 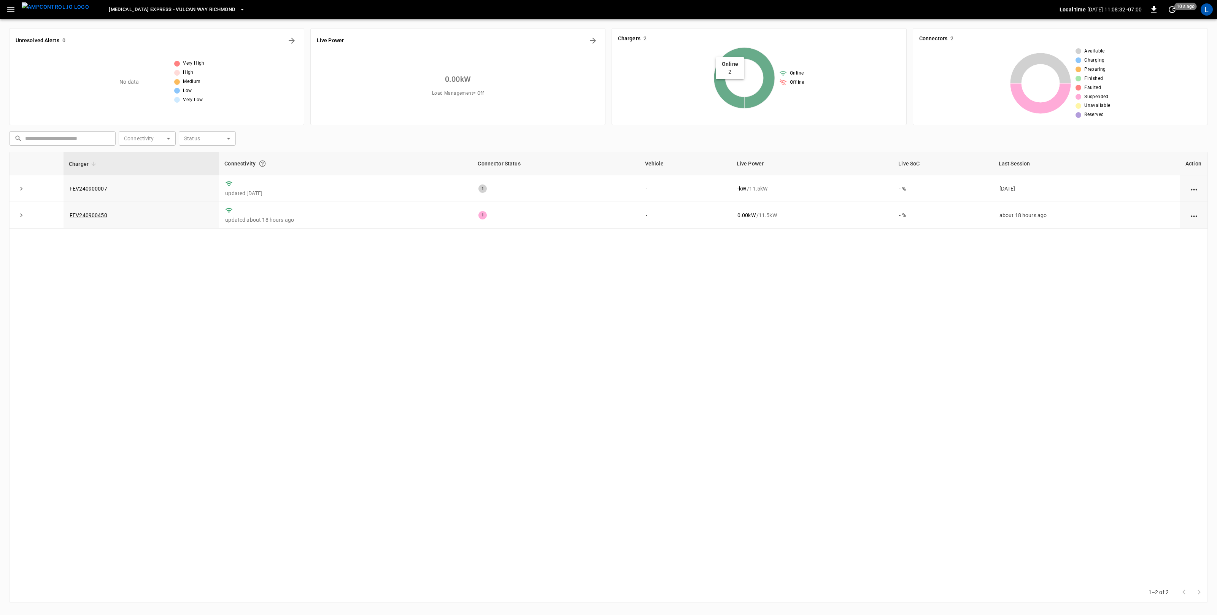 What do you see at coordinates (593, 41) in the screenshot?
I see `button: Energy Overview` at bounding box center [593, 41].